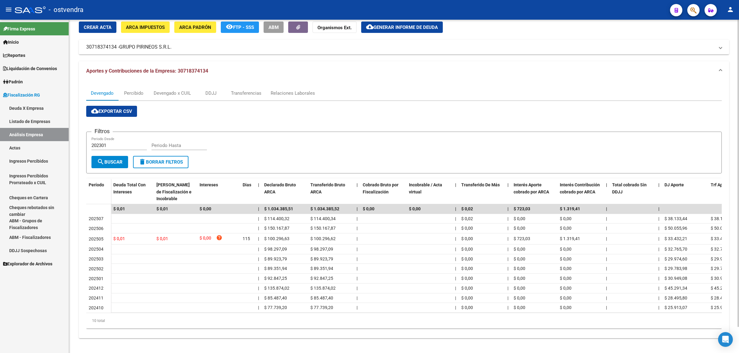  Describe the element at coordinates (110, 162) in the screenshot. I see `span: Buscar` at that location.